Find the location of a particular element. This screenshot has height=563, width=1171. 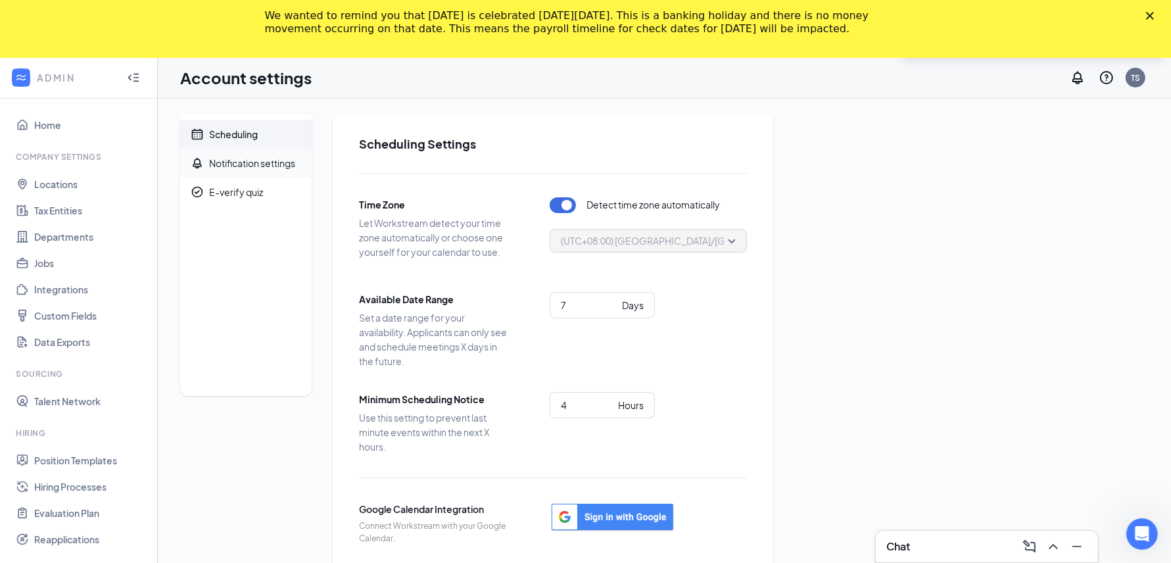

span: Minimum Scheduling Notice is located at coordinates (435, 399).